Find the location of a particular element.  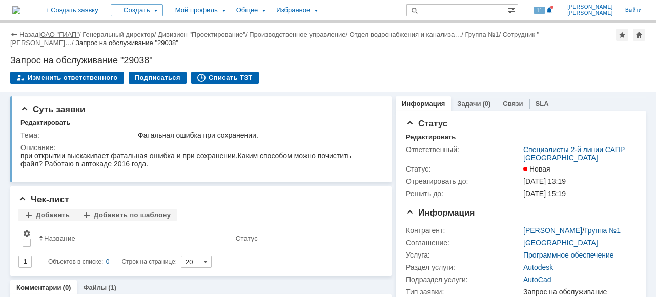

span: Новая is located at coordinates (537, 169).